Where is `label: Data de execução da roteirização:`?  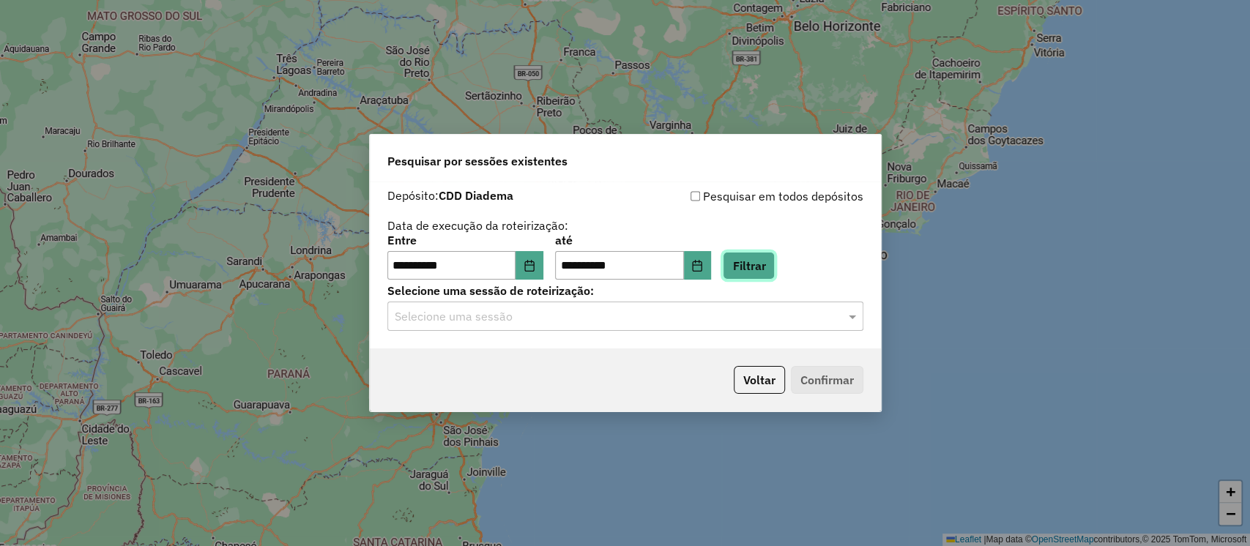 label: Data de execução da roteirização: is located at coordinates (477, 226).